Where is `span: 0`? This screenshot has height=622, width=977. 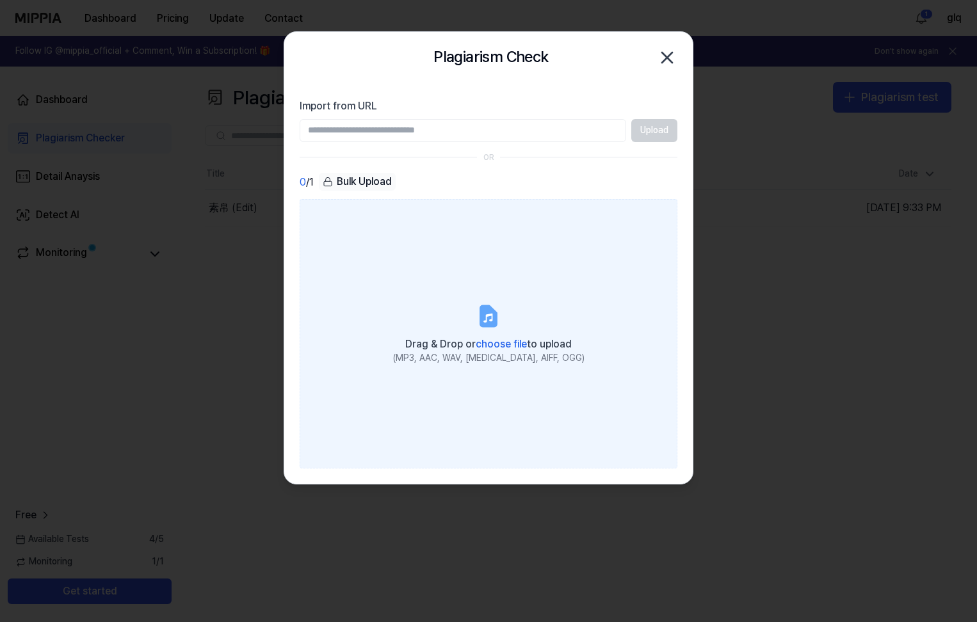 span: 0 is located at coordinates (303, 183).